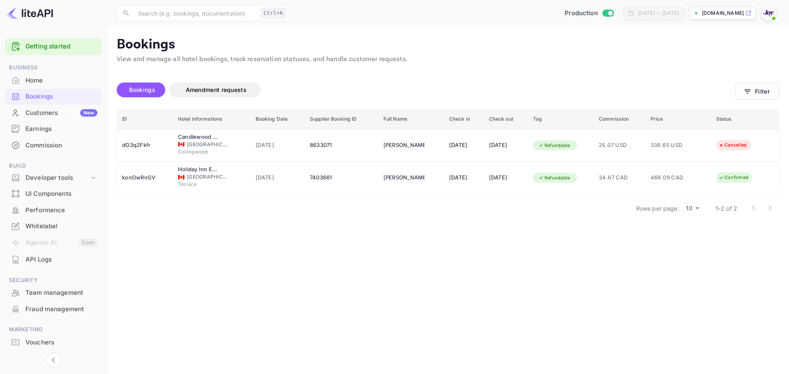 The height and width of the screenshot is (374, 789). I want to click on a: UI Components, so click(53, 194).